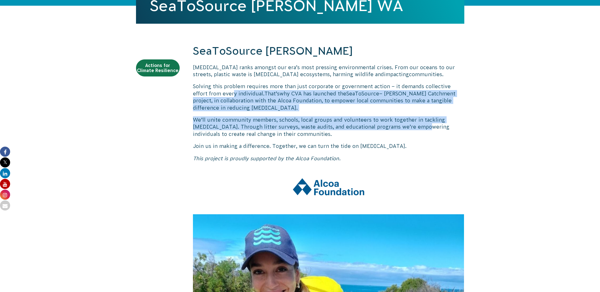  Describe the element at coordinates (363, 94) in the screenshot. I see `span: SeaToSource` at that location.